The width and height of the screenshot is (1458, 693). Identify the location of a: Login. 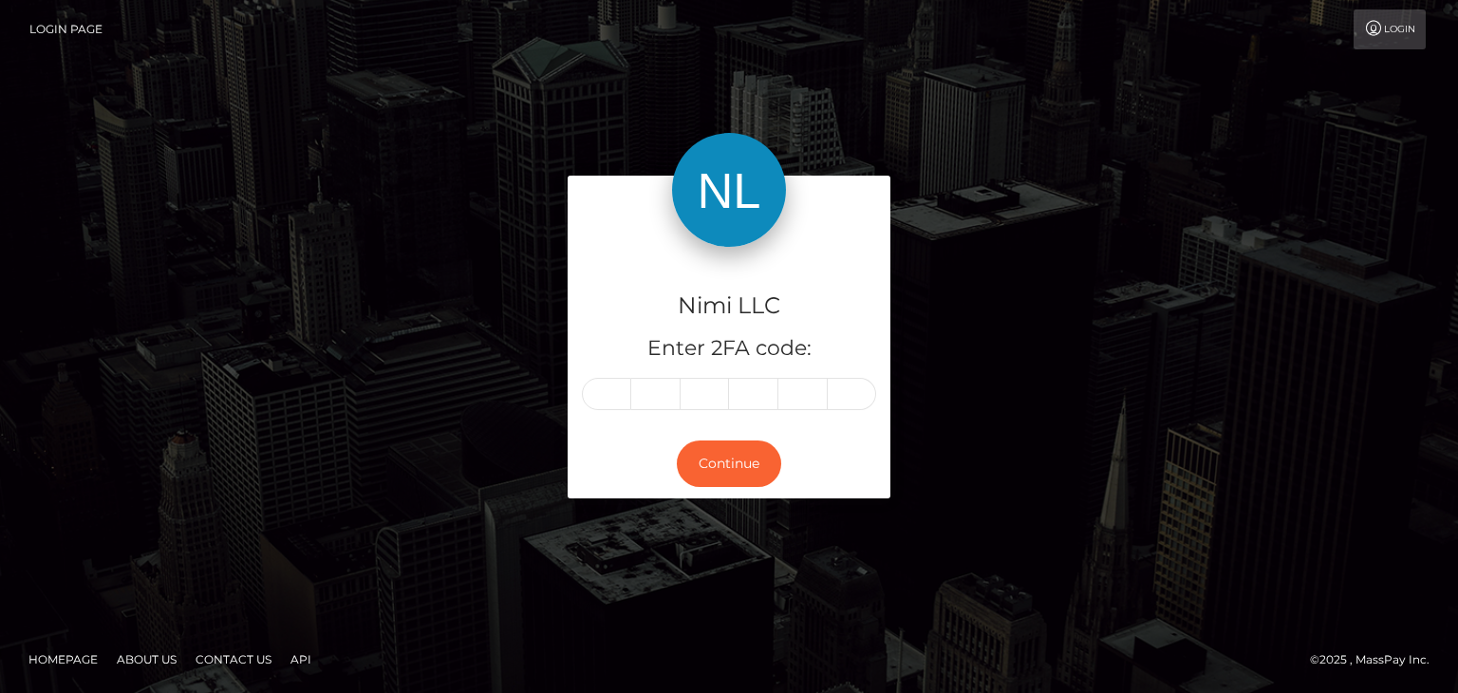
(1390, 29).